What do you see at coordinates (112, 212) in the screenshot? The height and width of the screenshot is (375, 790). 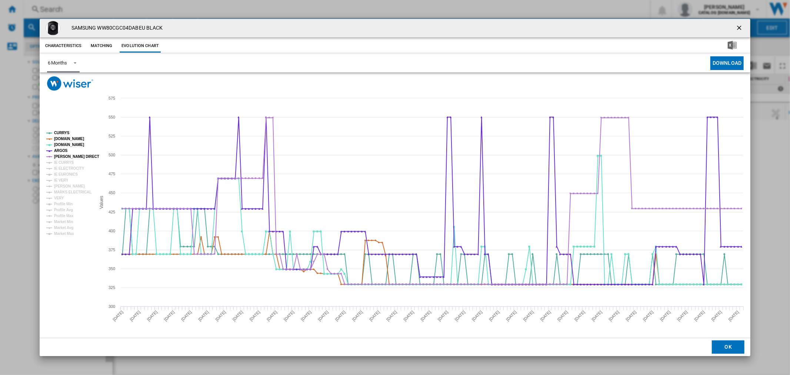 I see `tspan: 425` at bounding box center [112, 212].